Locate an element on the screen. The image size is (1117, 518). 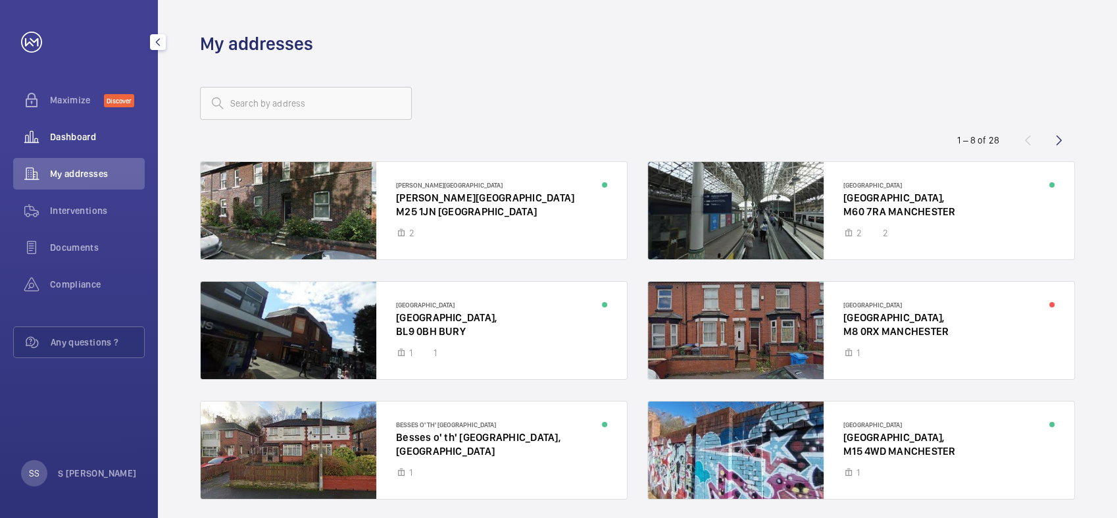
span: Discover is located at coordinates (119, 101).